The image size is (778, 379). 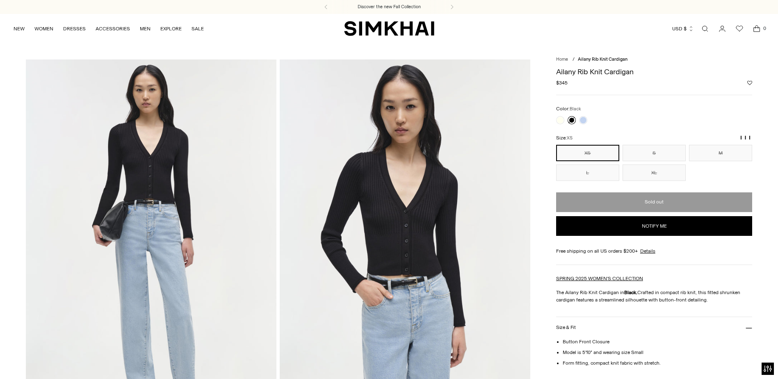 I want to click on a: DRESSES, so click(x=74, y=29).